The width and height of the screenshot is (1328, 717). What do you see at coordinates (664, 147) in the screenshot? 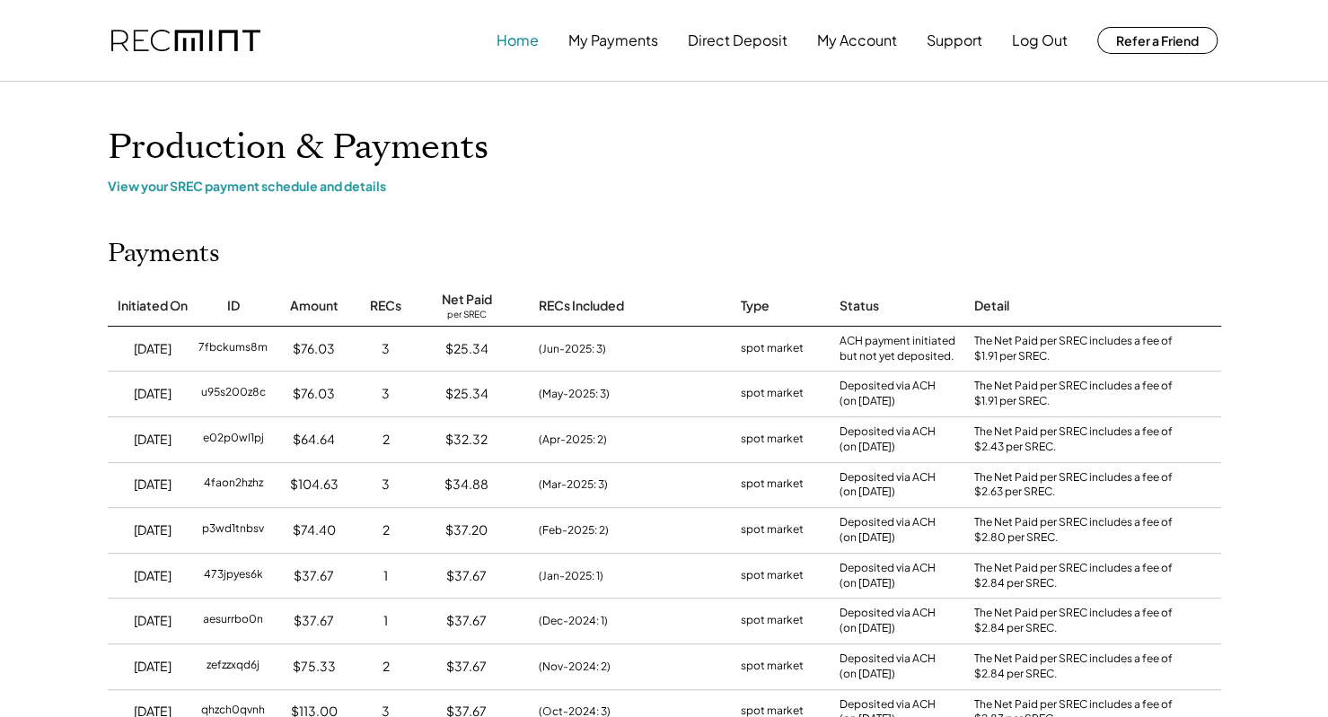
I see `h1: Production & Payments` at bounding box center [664, 147].